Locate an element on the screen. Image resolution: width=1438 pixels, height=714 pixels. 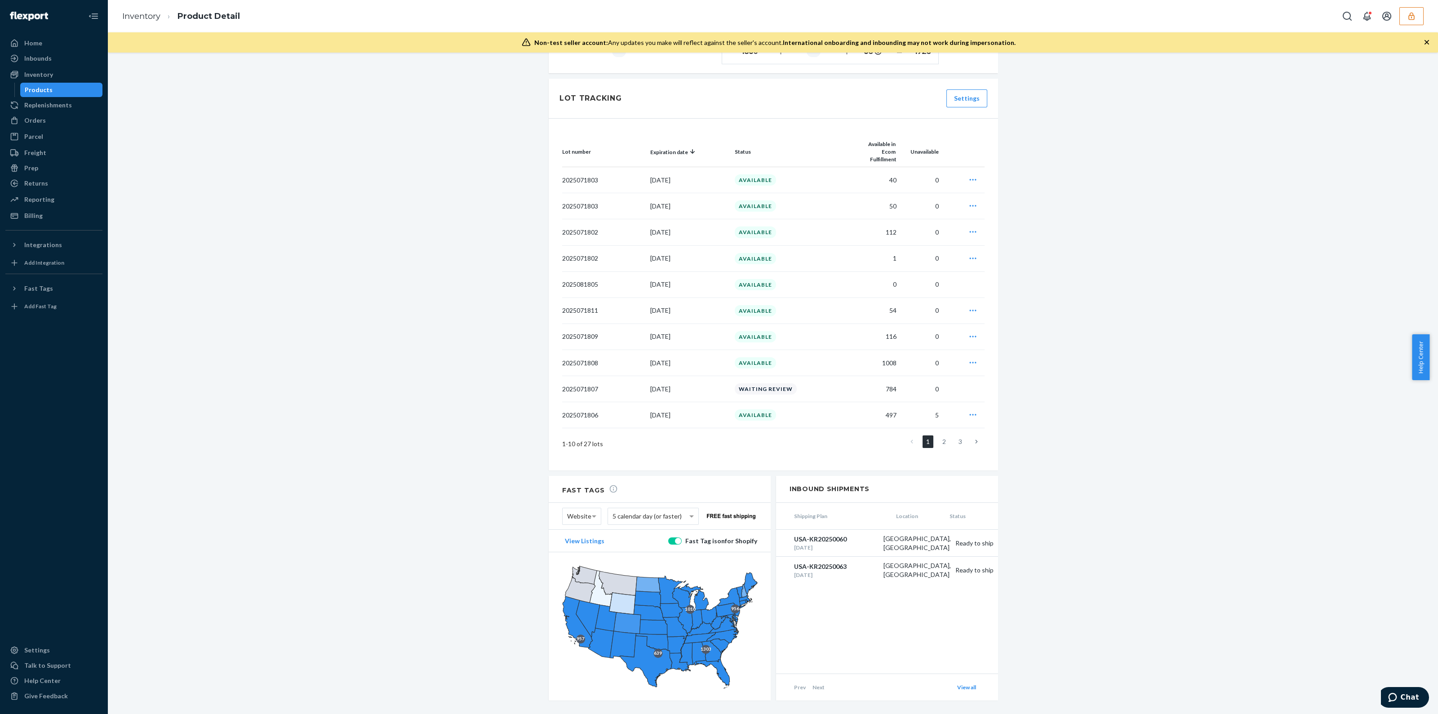
div: Add Fast Tag is located at coordinates (40, 306).